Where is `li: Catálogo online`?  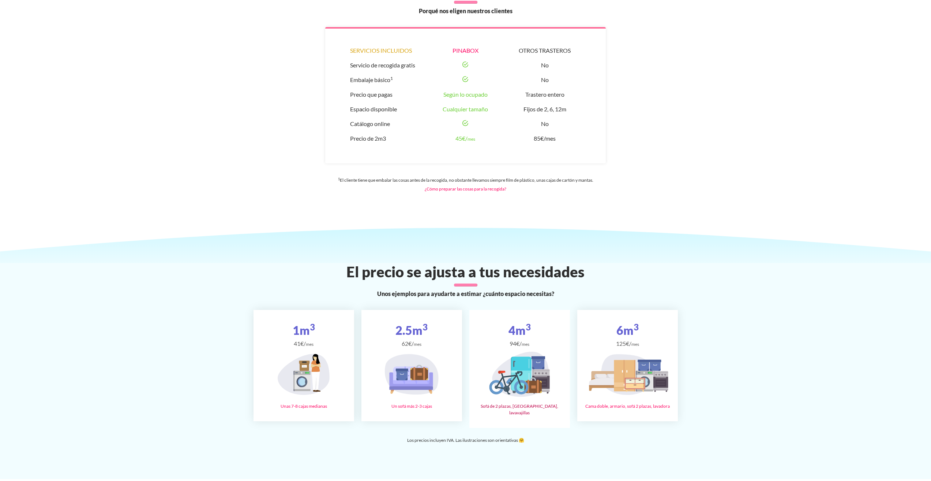 li: Catálogo online is located at coordinates (386, 124).